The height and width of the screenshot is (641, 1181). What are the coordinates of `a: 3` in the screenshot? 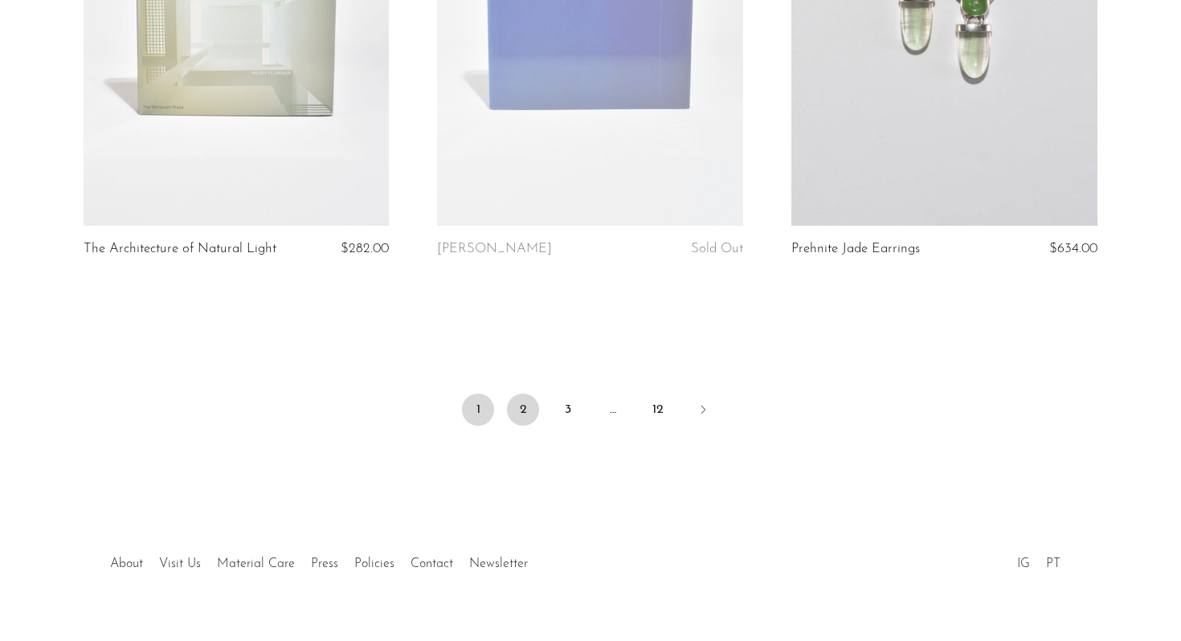 It's located at (568, 410).